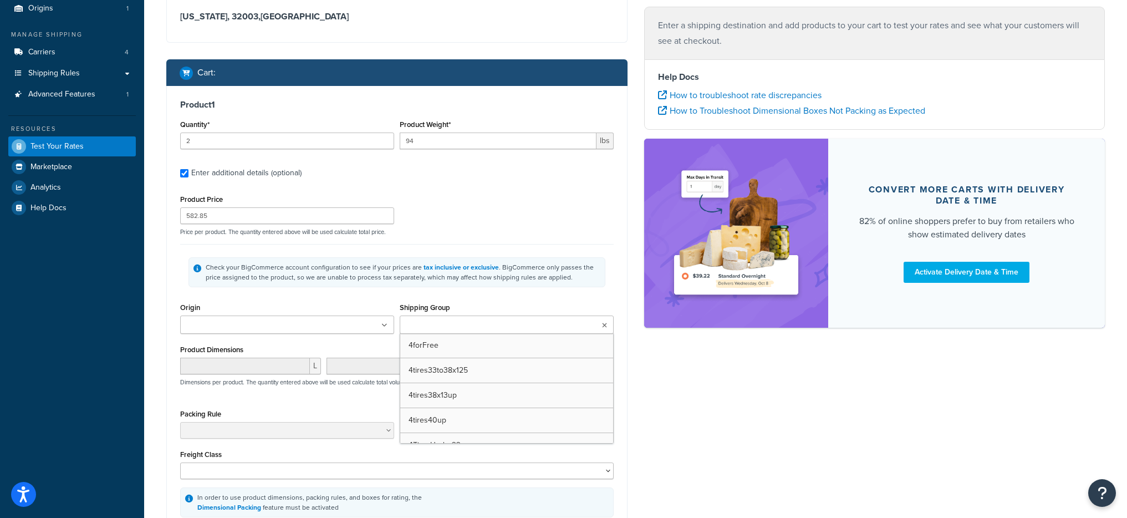  What do you see at coordinates (967, 228) in the screenshot?
I see `div: 82% of online shoppers prefer to buy from retailers who show estimated delivery dates` at bounding box center [967, 228].